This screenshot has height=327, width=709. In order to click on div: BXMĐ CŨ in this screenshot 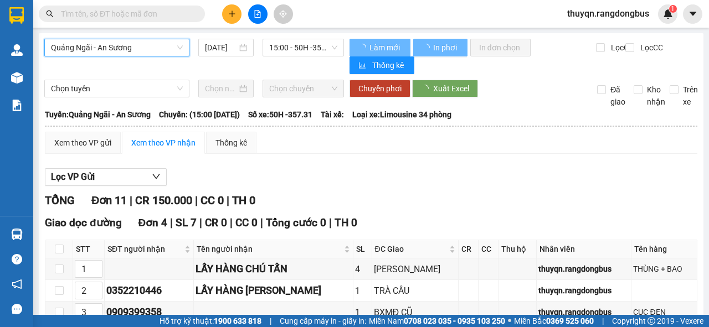, I will do `click(415, 312)`.